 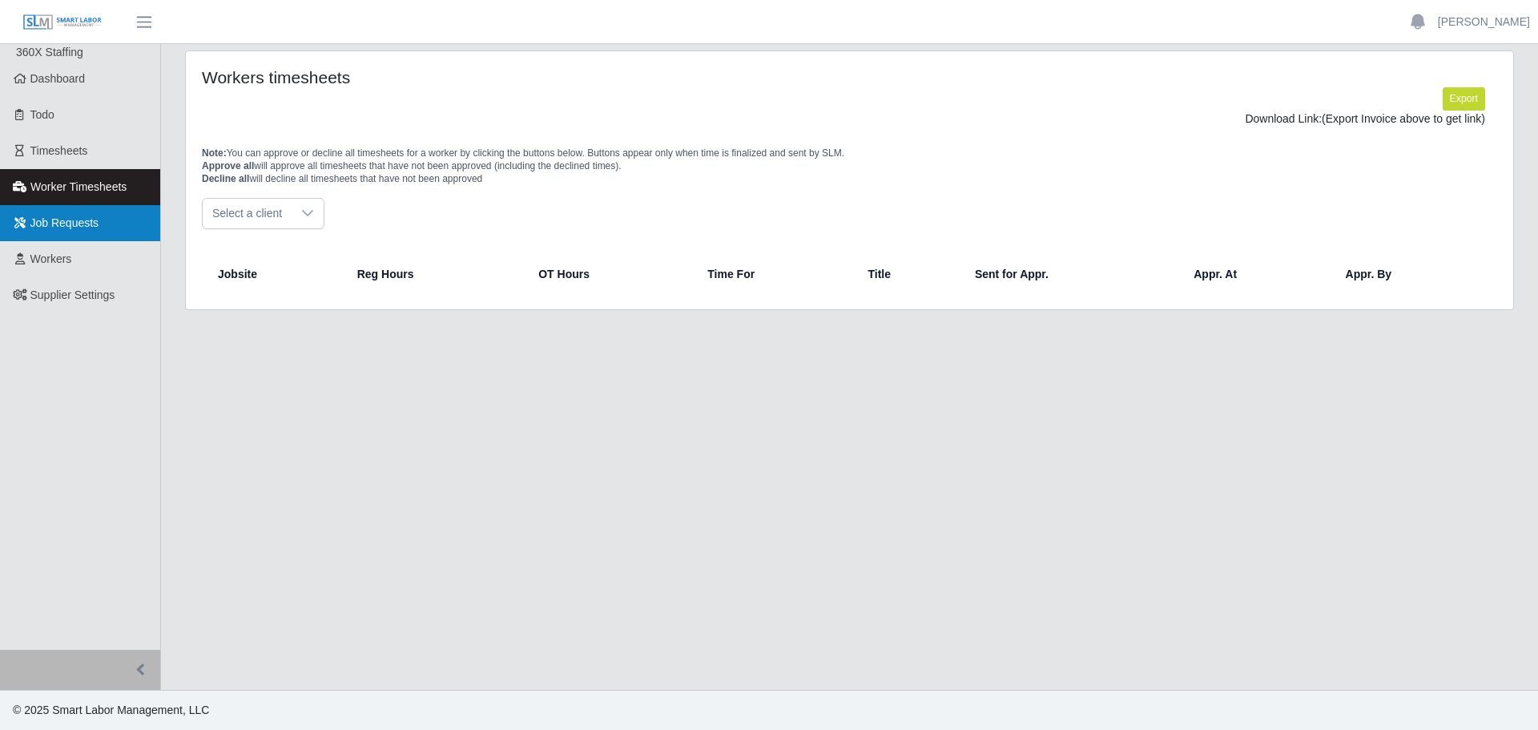 I want to click on span: Select a client, so click(x=247, y=213).